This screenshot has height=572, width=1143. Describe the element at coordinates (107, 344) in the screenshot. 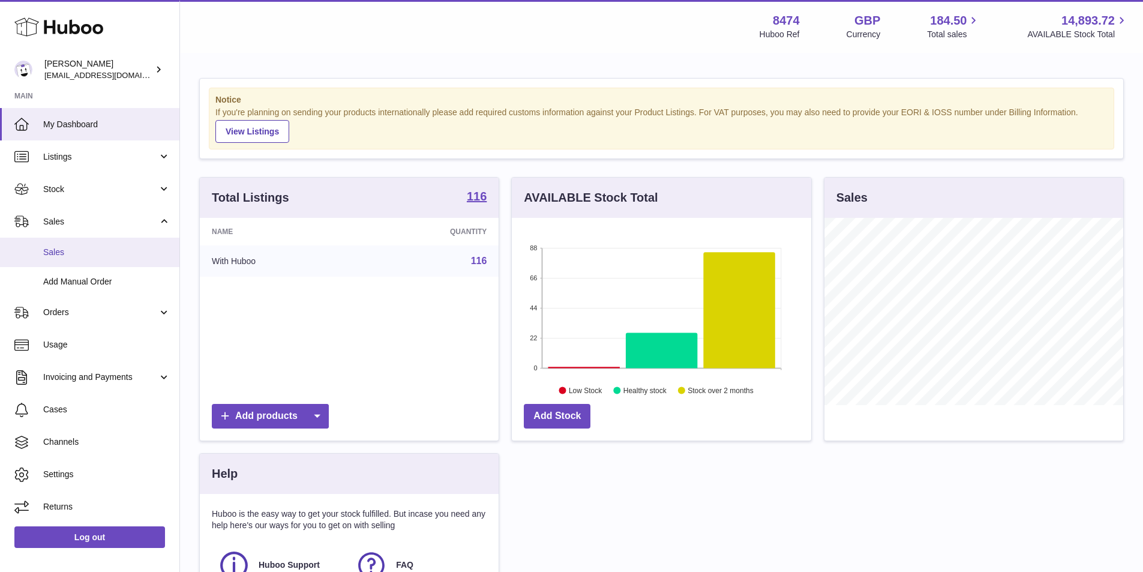

I see `span: Usage` at that location.